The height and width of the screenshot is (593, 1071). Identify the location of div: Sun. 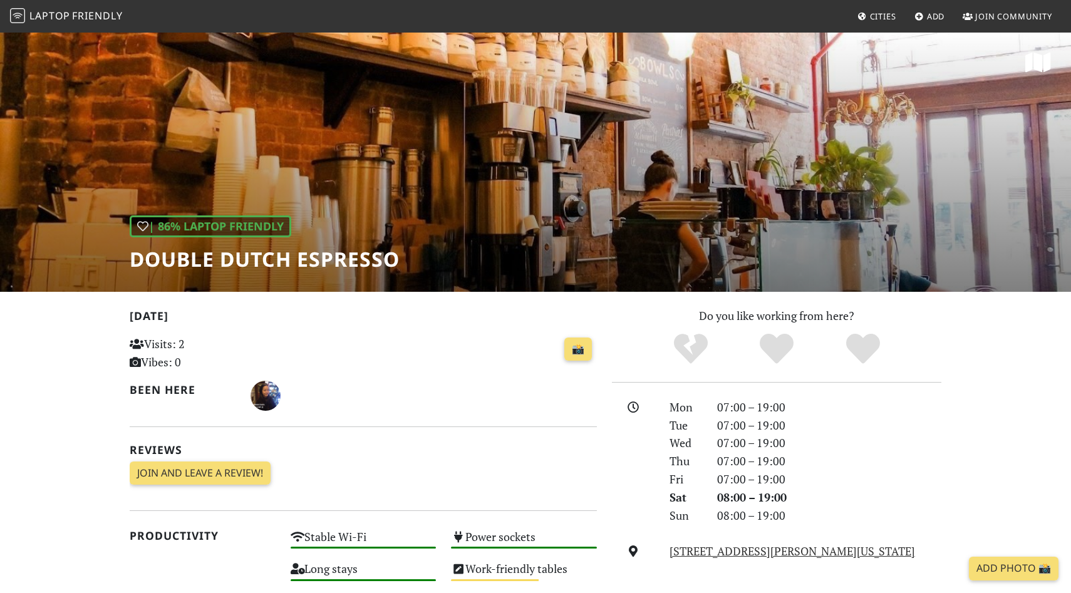
(686, 515).